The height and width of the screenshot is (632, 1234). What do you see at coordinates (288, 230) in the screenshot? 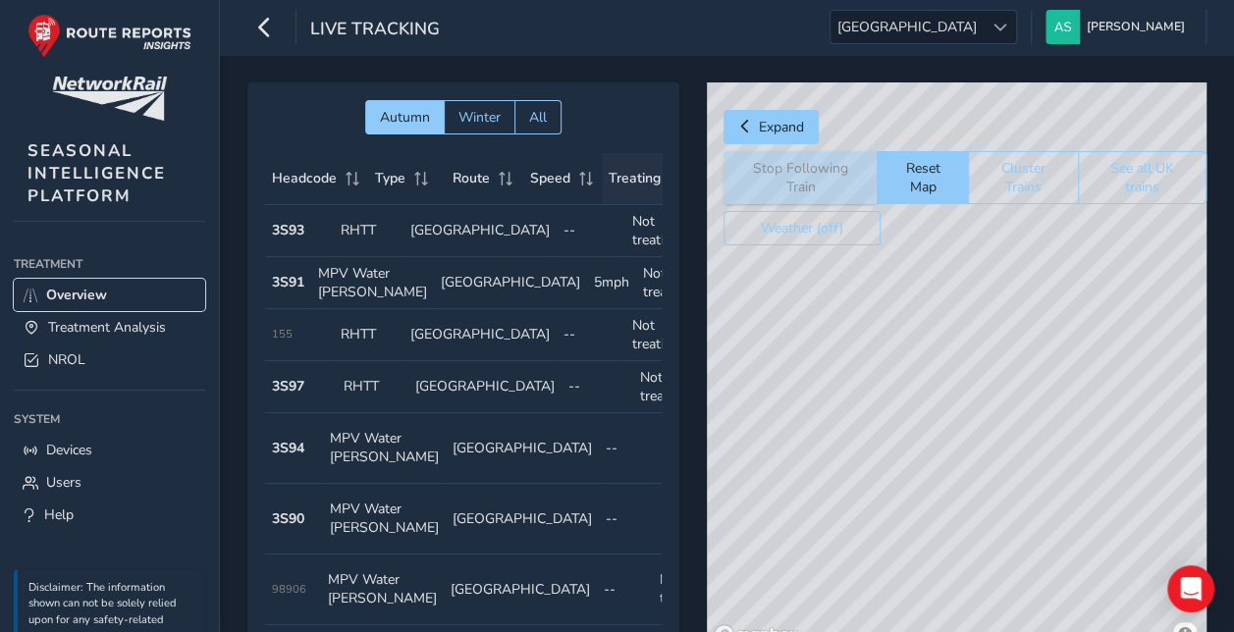
I see `strong: 3S93` at bounding box center [288, 230].